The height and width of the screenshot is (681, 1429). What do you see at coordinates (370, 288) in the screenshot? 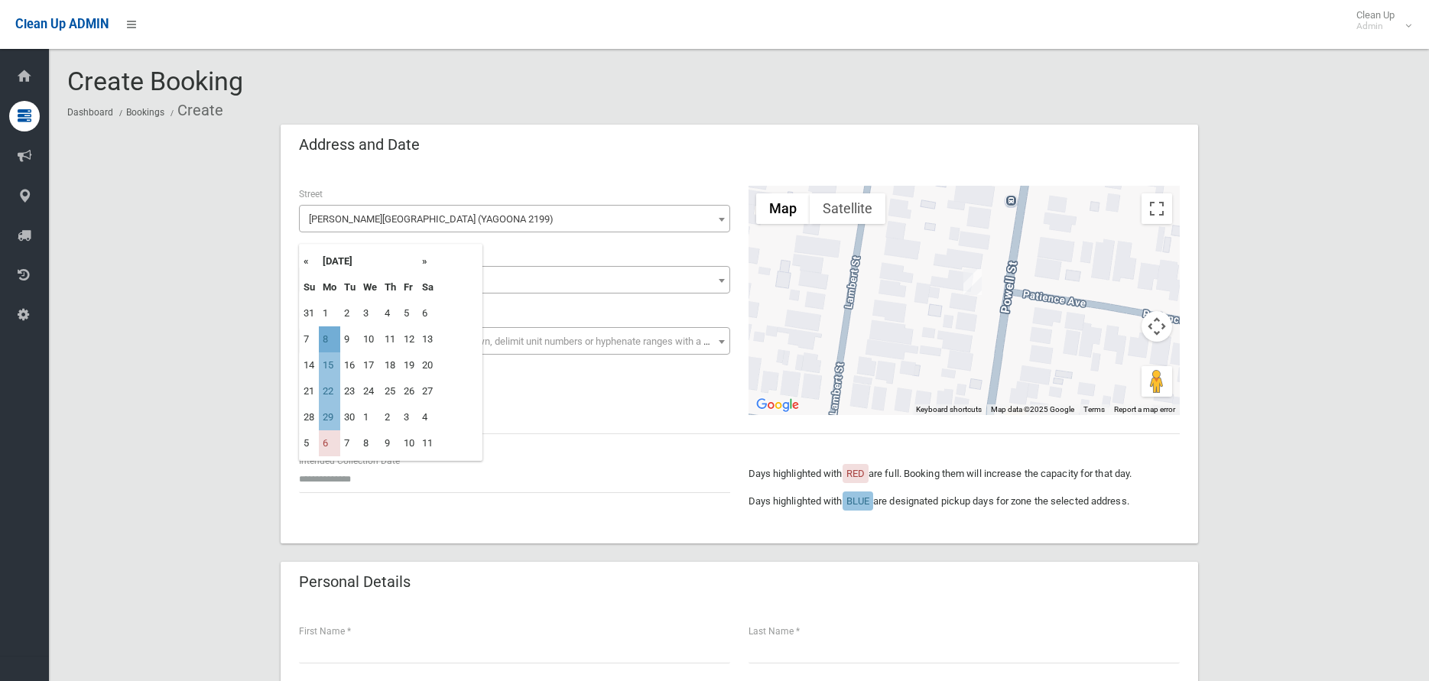
I see `th: We` at bounding box center [370, 288].